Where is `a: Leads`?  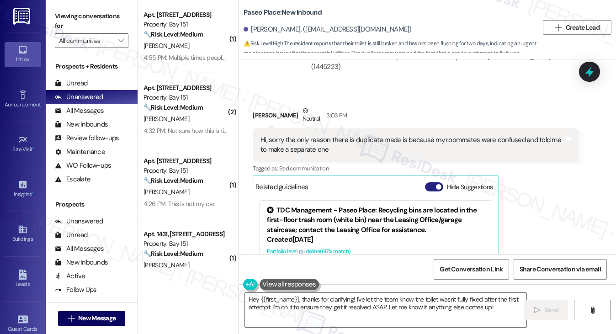
a: Leads is located at coordinates (23, 279).